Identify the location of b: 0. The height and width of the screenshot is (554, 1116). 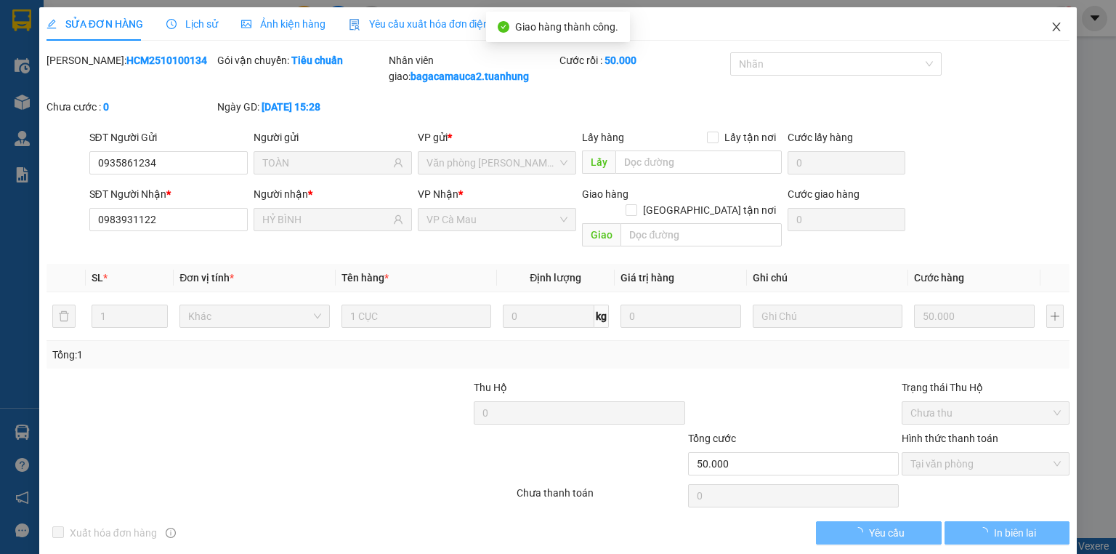
(106, 107).